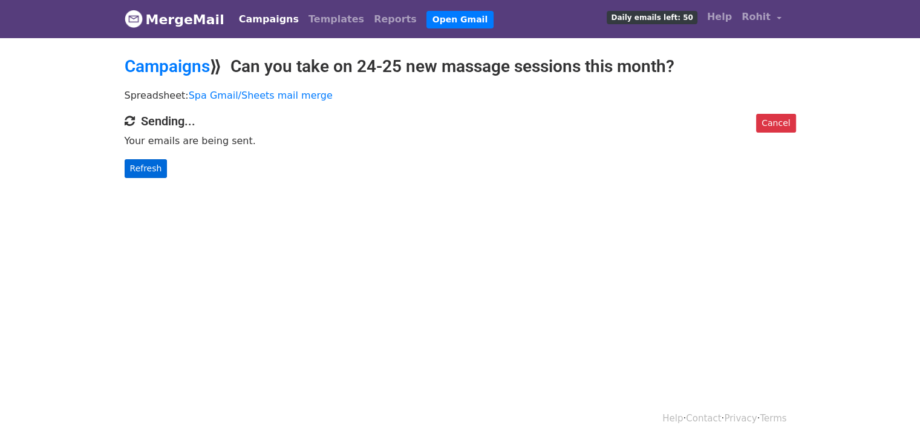  Describe the element at coordinates (652, 17) in the screenshot. I see `a: Daily emails left: 50` at that location.